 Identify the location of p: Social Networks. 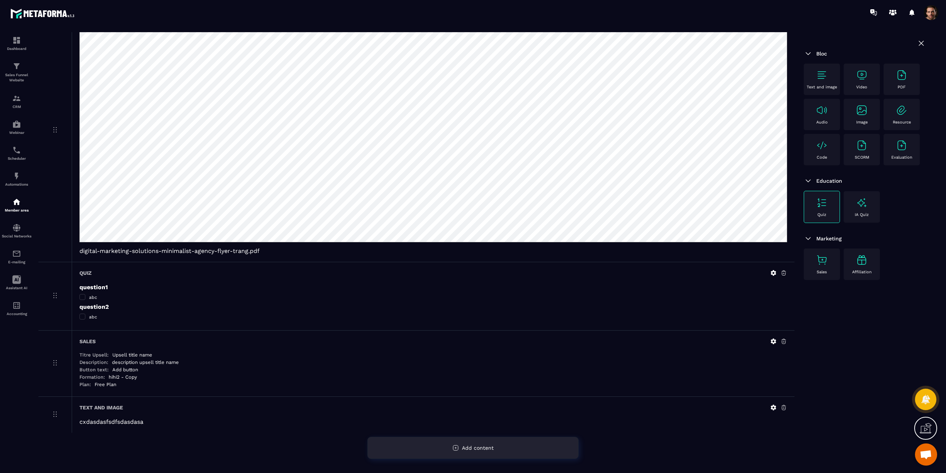
(17, 236).